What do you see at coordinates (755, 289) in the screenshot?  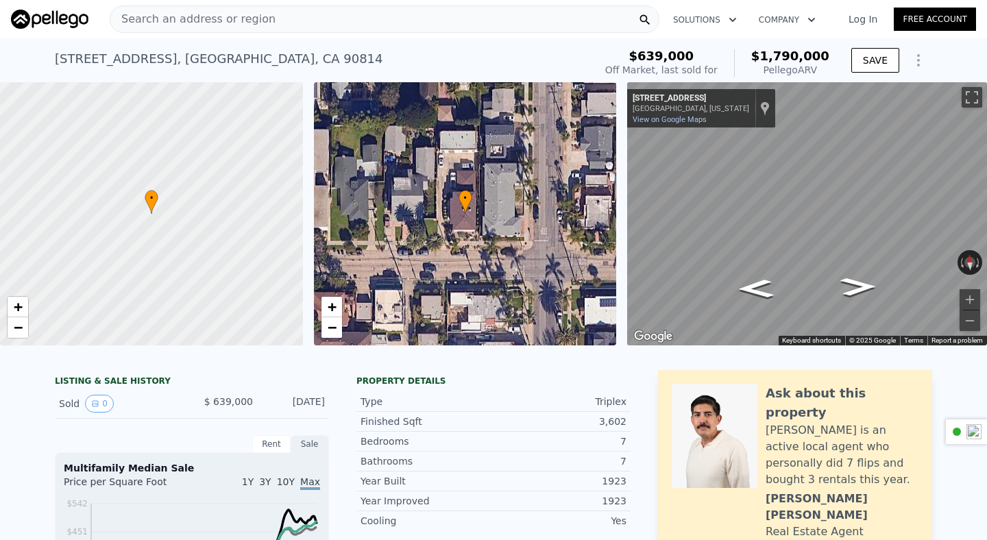 I see `path: Go West, E 3rd St` at bounding box center [755, 289].